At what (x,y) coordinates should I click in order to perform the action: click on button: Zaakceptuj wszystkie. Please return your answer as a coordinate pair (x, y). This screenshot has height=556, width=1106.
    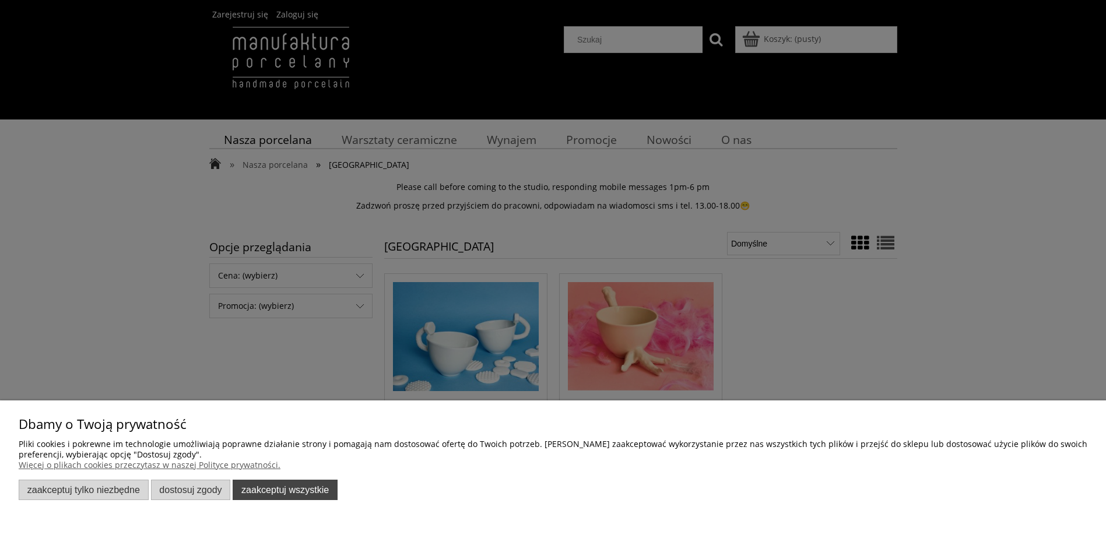
    Looking at the image, I should click on (285, 490).